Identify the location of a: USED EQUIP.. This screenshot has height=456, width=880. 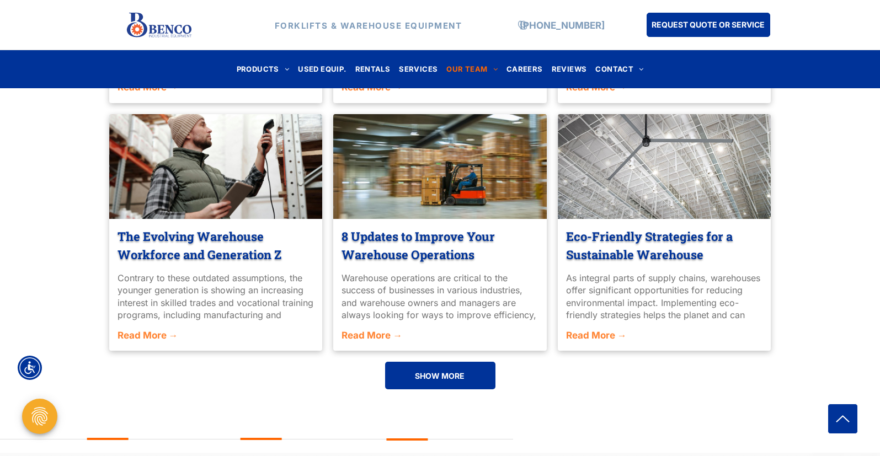
(322, 69).